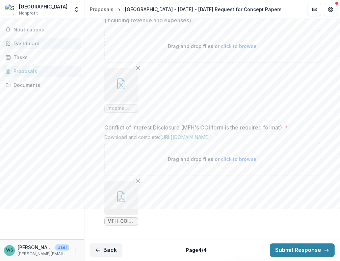 The width and height of the screenshot is (340, 261). I want to click on button: Open entity switcher, so click(77, 9).